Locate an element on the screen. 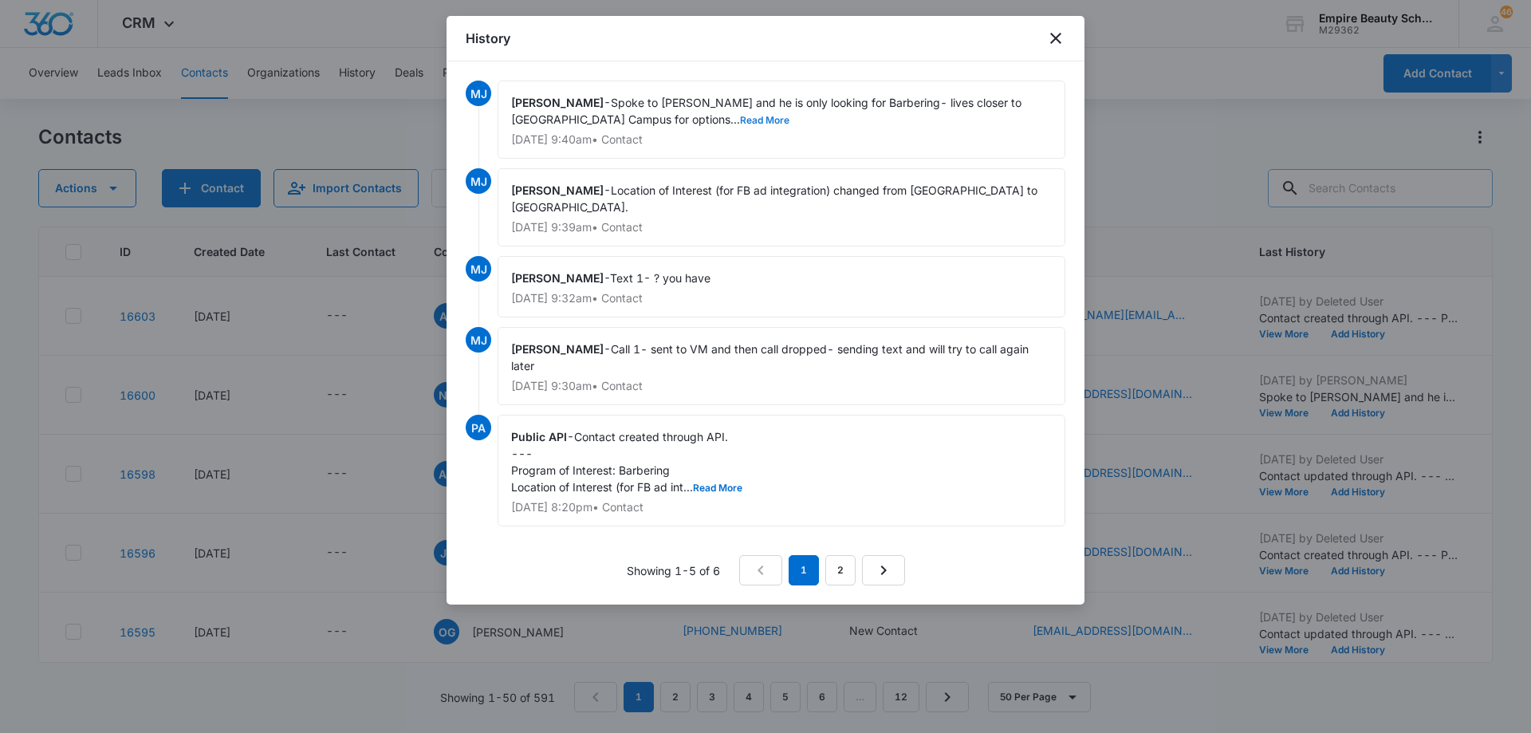 The width and height of the screenshot is (1531, 733). h1: History is located at coordinates (488, 38).